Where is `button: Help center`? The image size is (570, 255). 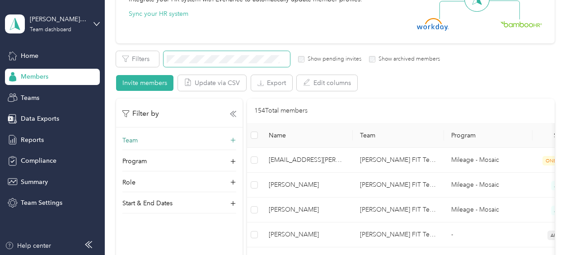
button: Help center is located at coordinates (28, 245).